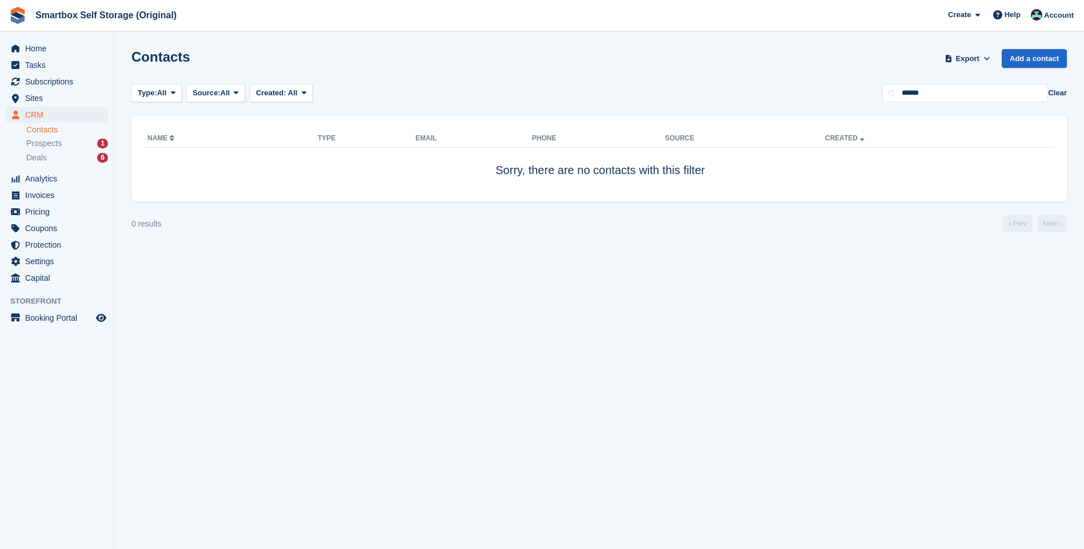 This screenshot has height=549, width=1084. Describe the element at coordinates (162, 138) in the screenshot. I see `a: Name` at that location.